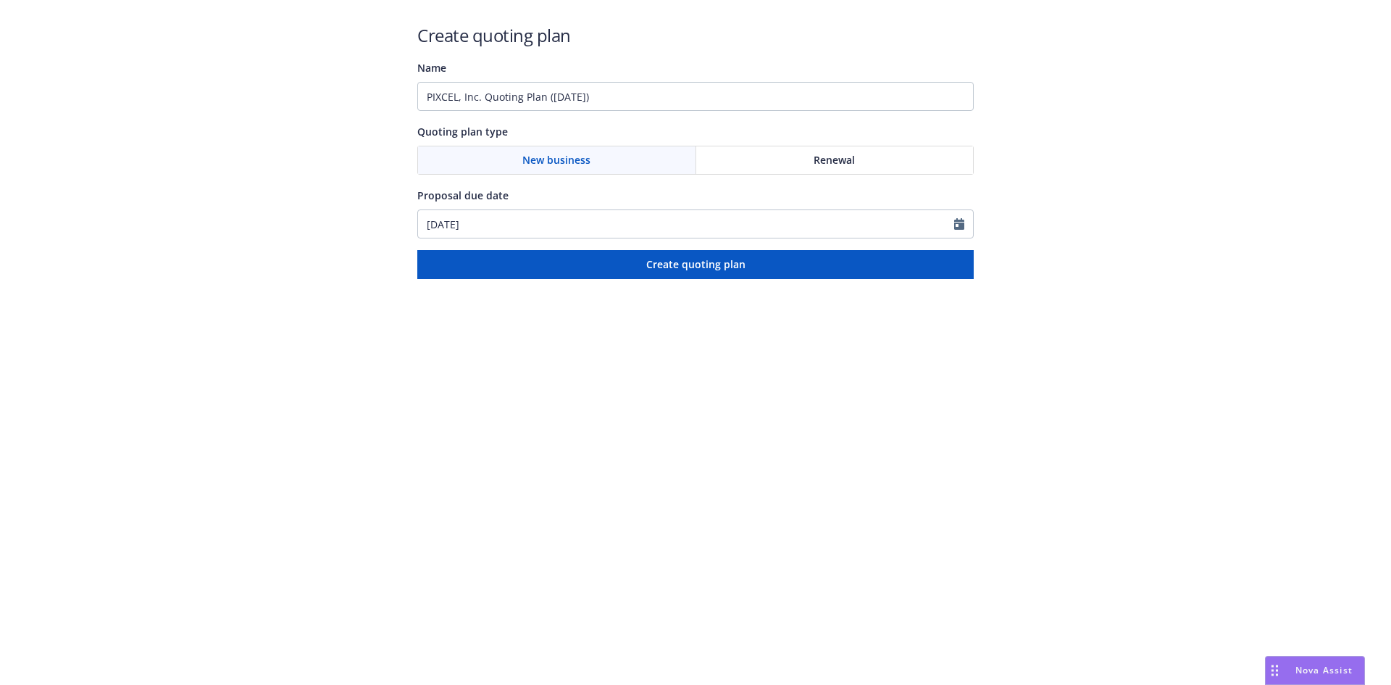  I want to click on svg: Calendar, so click(959, 224).